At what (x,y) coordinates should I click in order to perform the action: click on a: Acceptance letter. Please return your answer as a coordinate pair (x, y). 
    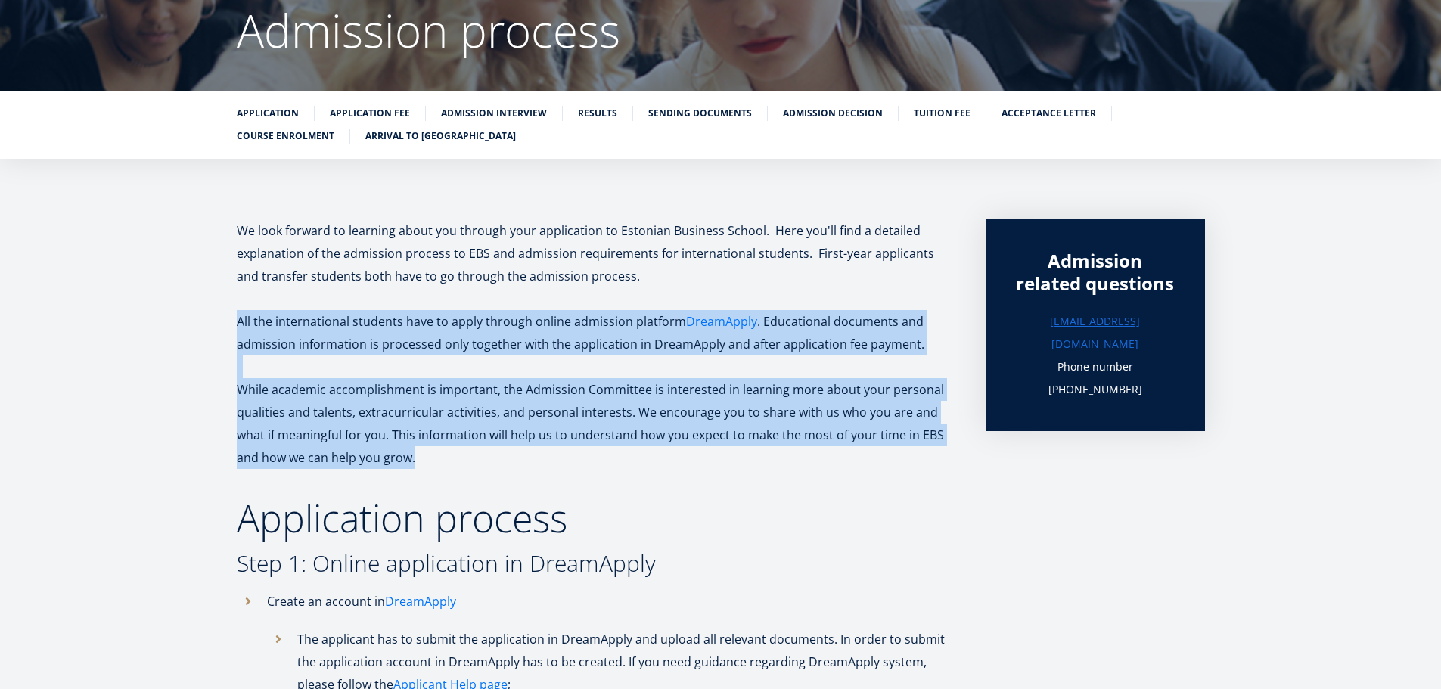
    Looking at the image, I should click on (1048, 113).